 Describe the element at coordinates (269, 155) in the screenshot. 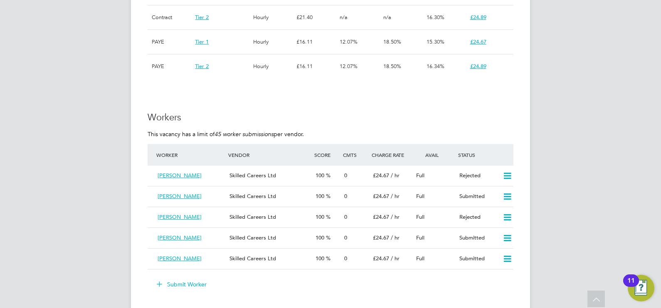

I see `div: Vendor` at that location.